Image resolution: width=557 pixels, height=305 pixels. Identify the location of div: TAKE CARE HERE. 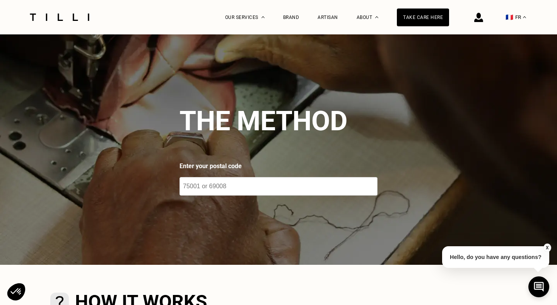
(423, 17).